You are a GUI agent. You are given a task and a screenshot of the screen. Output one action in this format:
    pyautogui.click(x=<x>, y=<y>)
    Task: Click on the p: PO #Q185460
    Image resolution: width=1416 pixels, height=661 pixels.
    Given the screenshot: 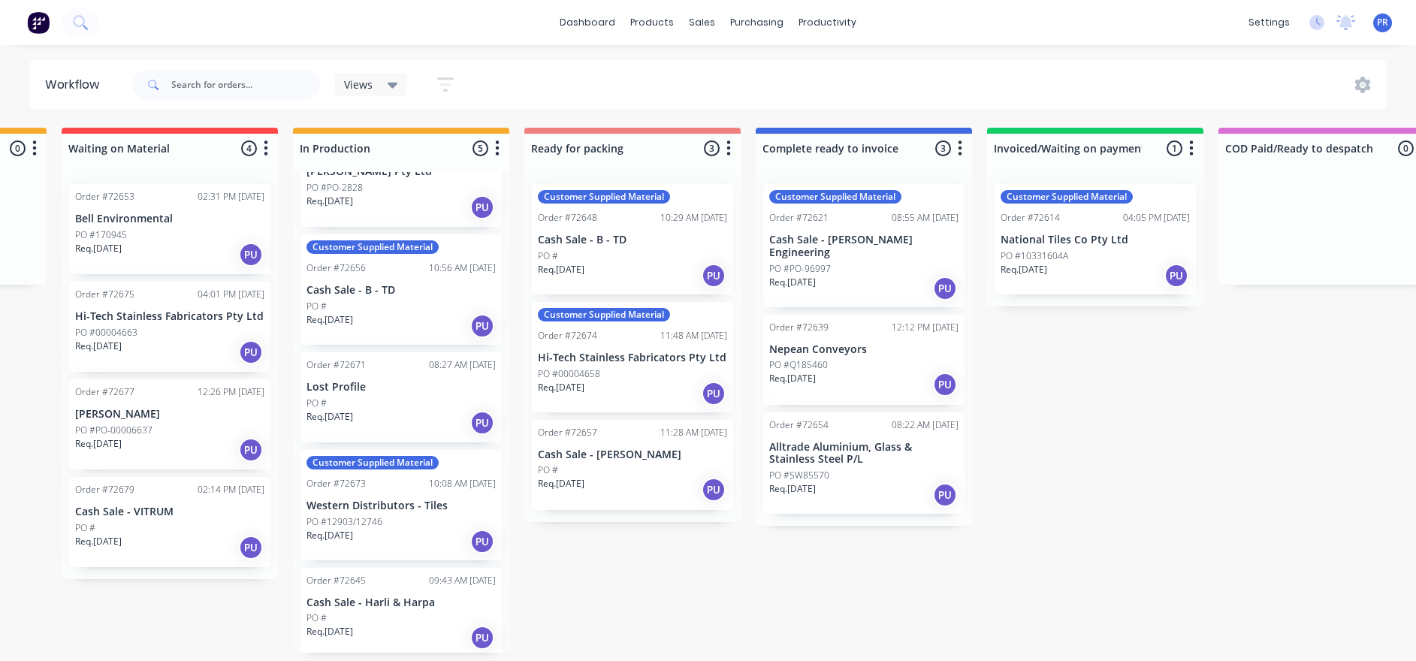 What is the action you would take?
    pyautogui.click(x=799, y=365)
    